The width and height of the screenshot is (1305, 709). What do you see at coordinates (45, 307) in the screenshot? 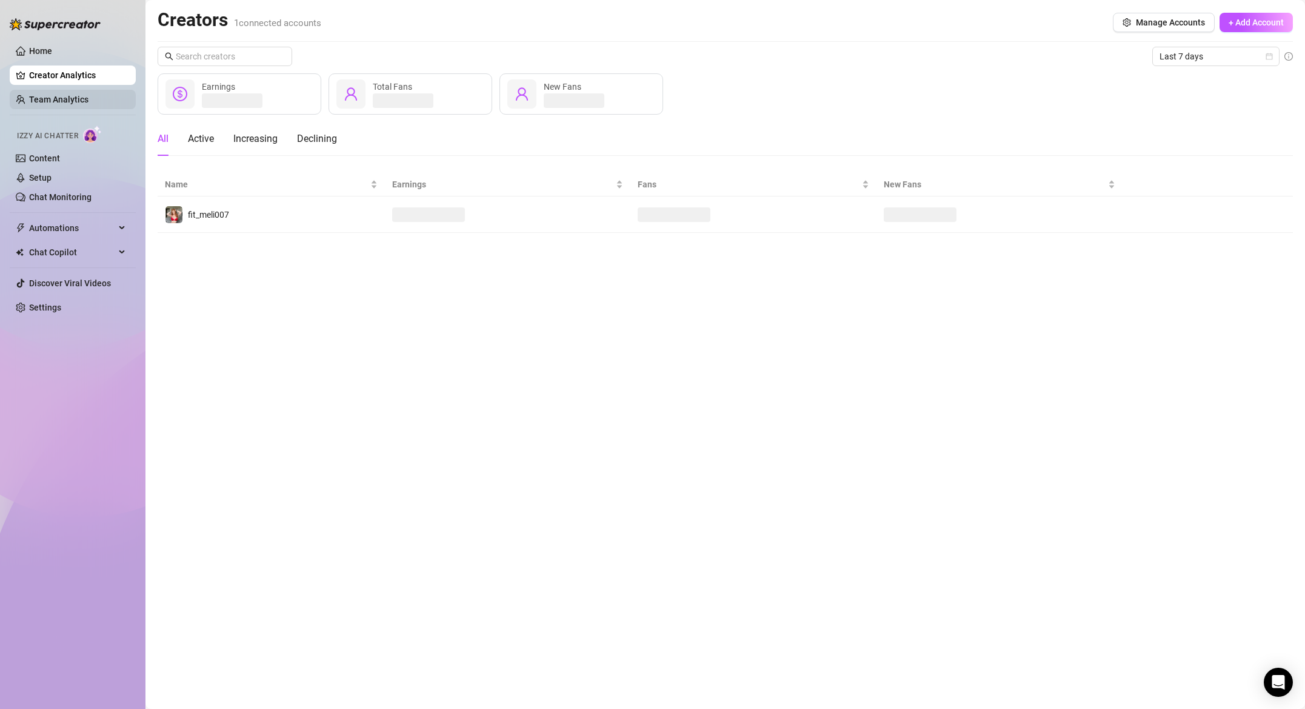
I see `a: Settings` at bounding box center [45, 307].